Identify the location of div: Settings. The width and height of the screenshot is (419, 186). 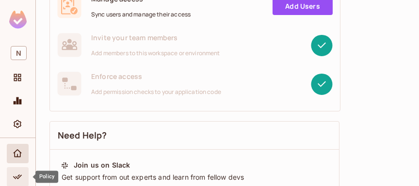
(17, 124).